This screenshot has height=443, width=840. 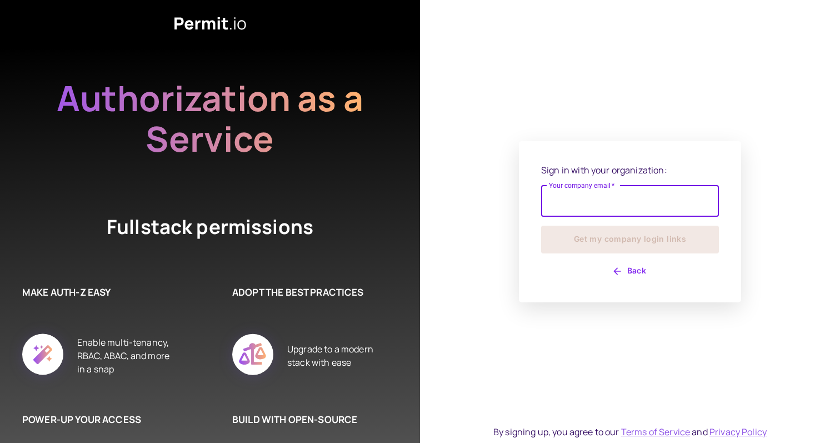 I want to click on h6: BUILD WITH OPEN-SOURCE, so click(x=309, y=419).